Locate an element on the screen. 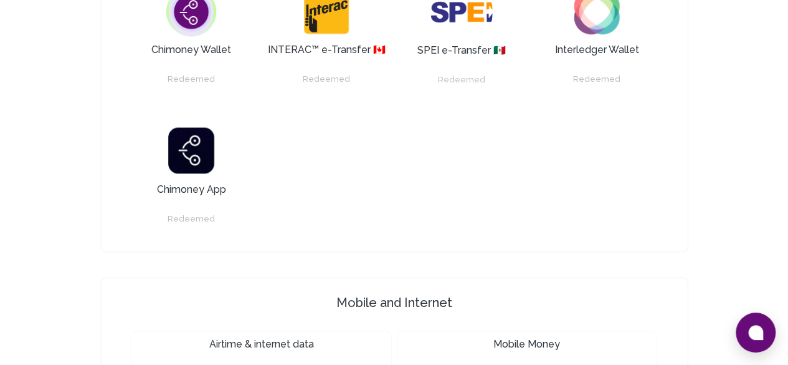 Image resolution: width=788 pixels, height=365 pixels. h3: Interledger Wallet is located at coordinates (597, 50).